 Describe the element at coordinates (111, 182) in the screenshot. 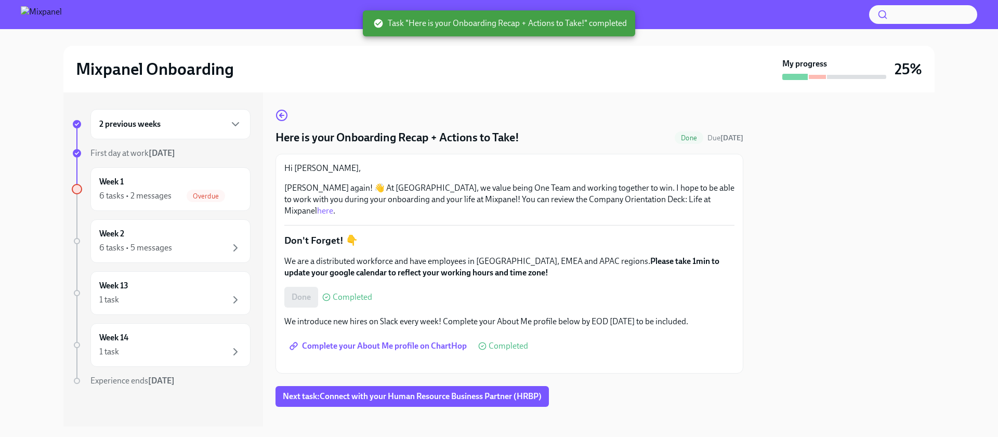

I see `h6: Week 1` at that location.